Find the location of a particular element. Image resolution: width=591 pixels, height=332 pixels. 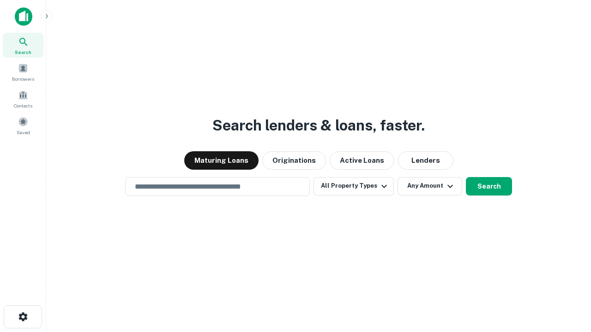

div: Search is located at coordinates (23, 45).